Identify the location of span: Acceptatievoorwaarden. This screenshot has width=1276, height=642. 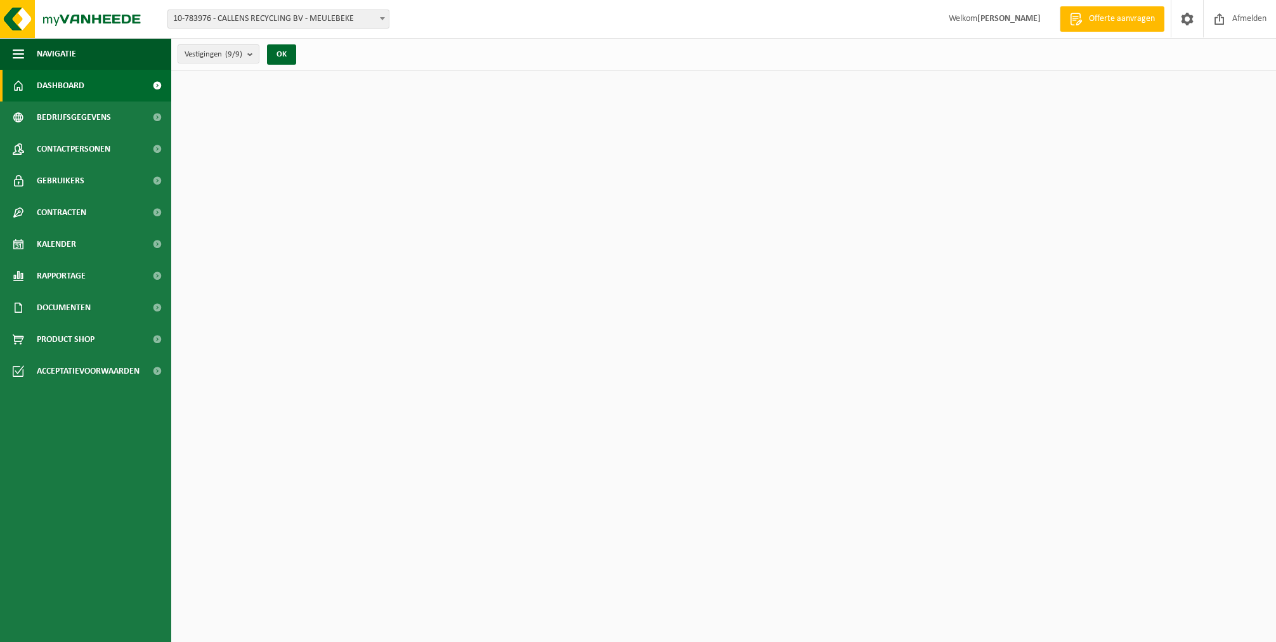
(88, 371).